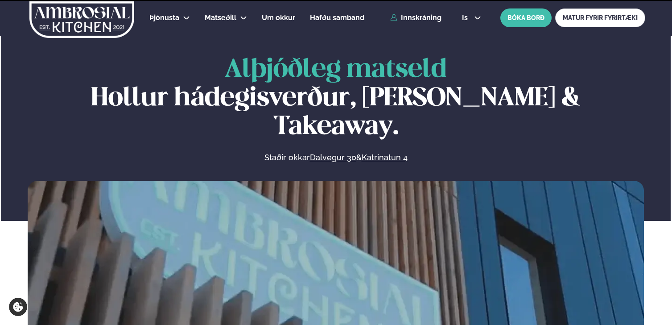 The height and width of the screenshot is (325, 672). Describe the element at coordinates (600, 18) in the screenshot. I see `a: MATUR FYRIR FYRIRTÆKI` at that location.